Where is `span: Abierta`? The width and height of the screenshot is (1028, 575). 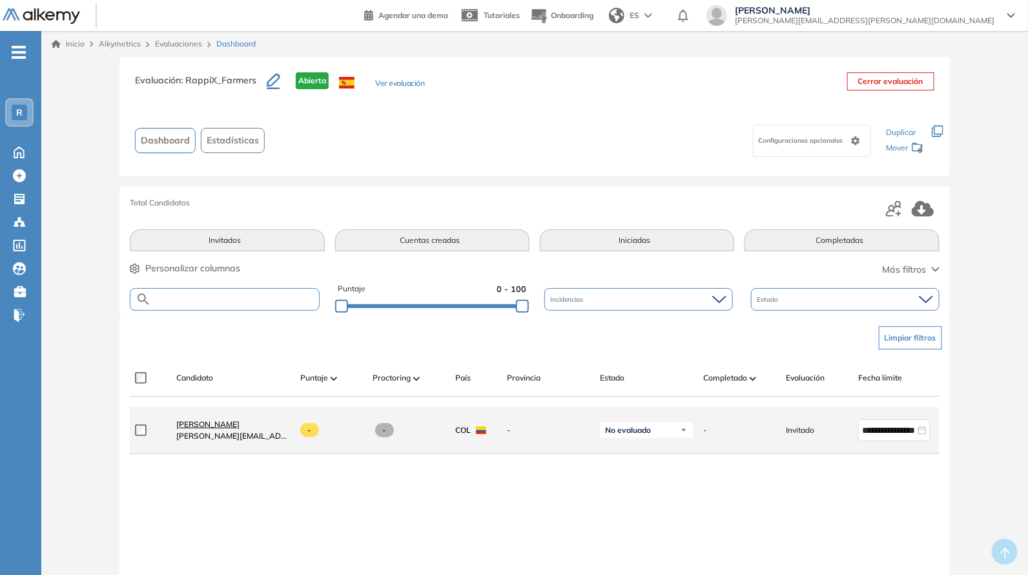
span: Abierta is located at coordinates (312, 81).